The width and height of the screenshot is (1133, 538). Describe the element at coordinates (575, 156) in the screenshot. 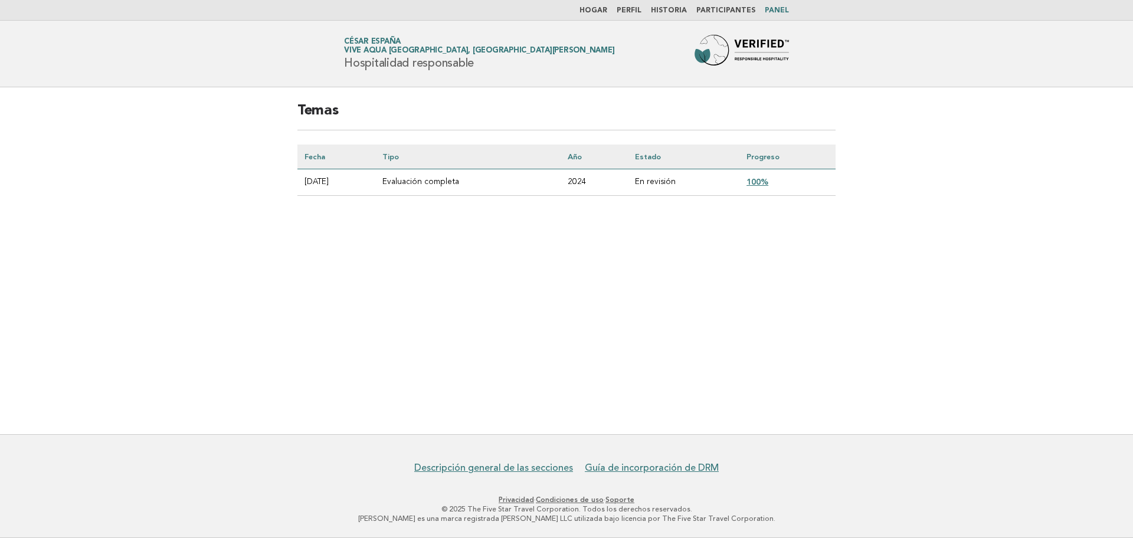

I see `font: Año` at that location.